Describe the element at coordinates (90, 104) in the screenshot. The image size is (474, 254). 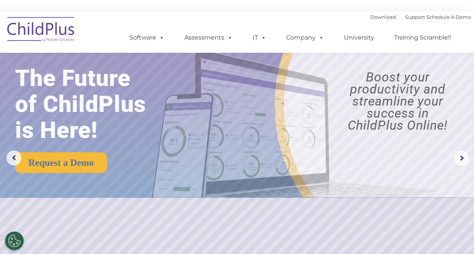
I see `rs-layer: The Future of ChildPlus is Here!` at that location.